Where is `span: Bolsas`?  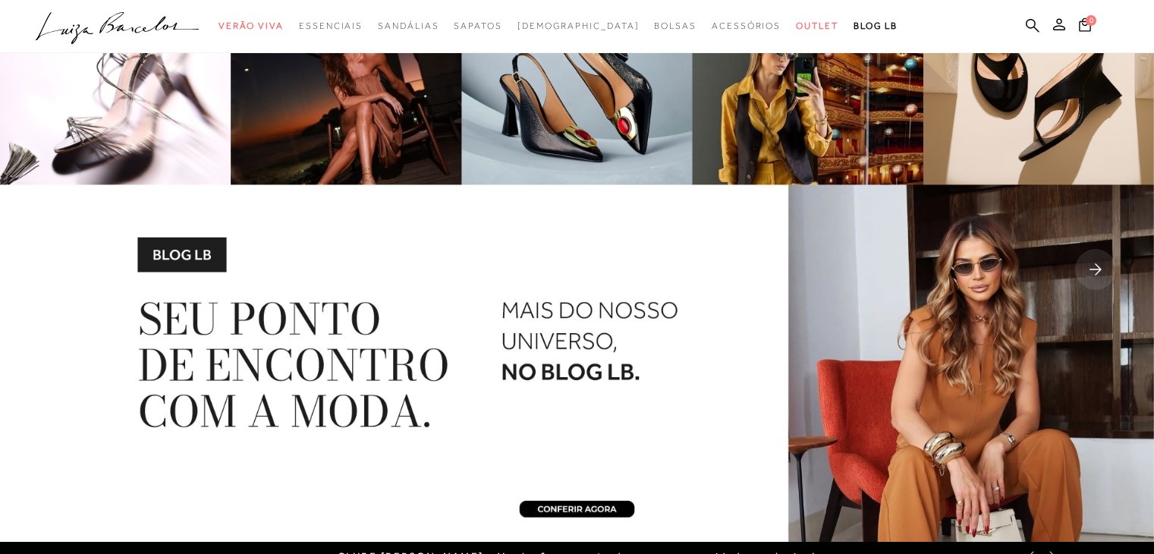
span: Bolsas is located at coordinates (675, 26).